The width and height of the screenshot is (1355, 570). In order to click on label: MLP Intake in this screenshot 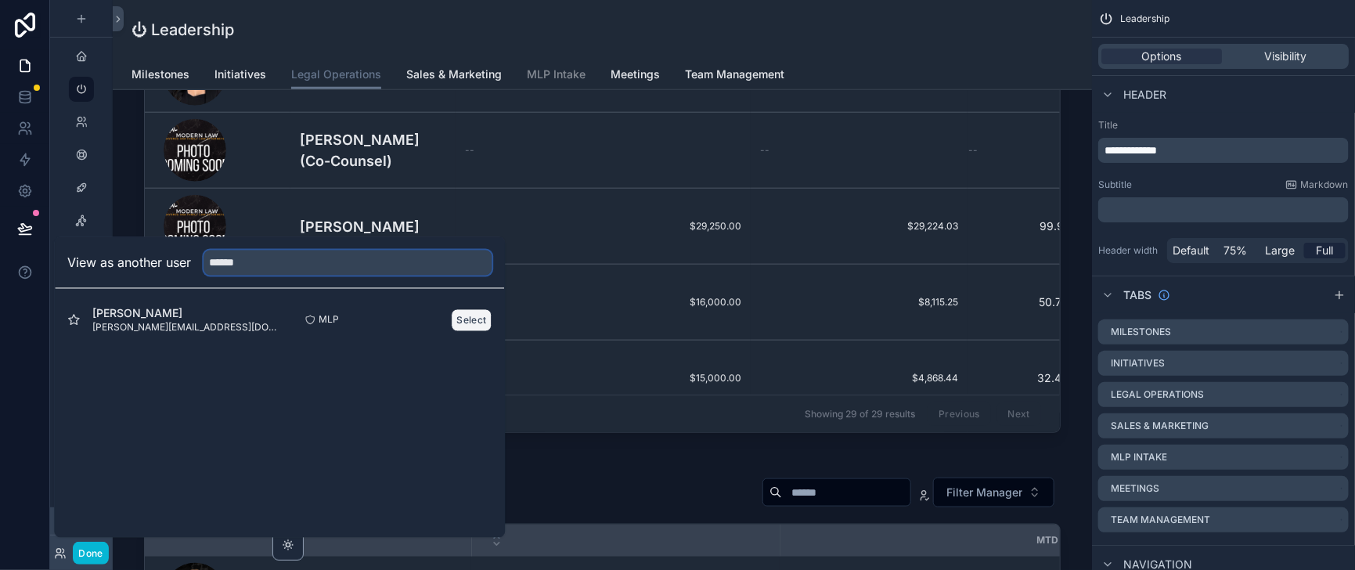, I will do `click(1139, 457)`.